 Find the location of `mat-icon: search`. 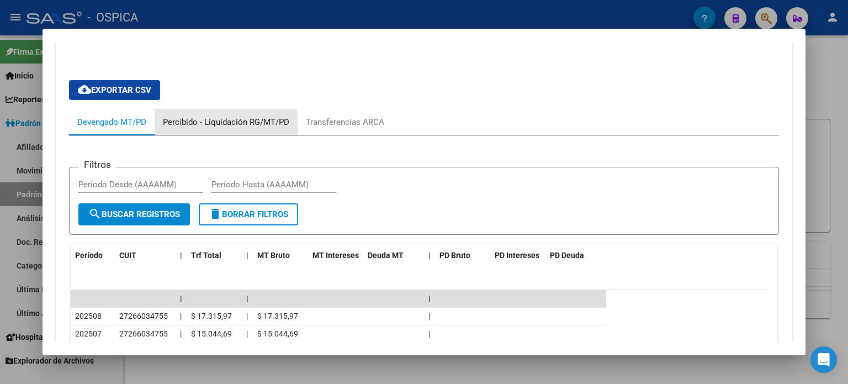

mat-icon: search is located at coordinates (95, 214).